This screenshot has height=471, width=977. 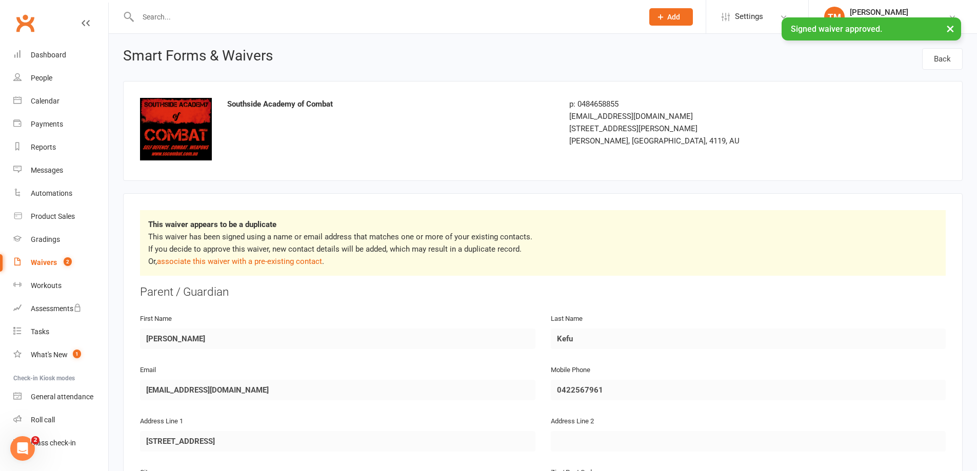 I want to click on a: Automations, so click(x=60, y=193).